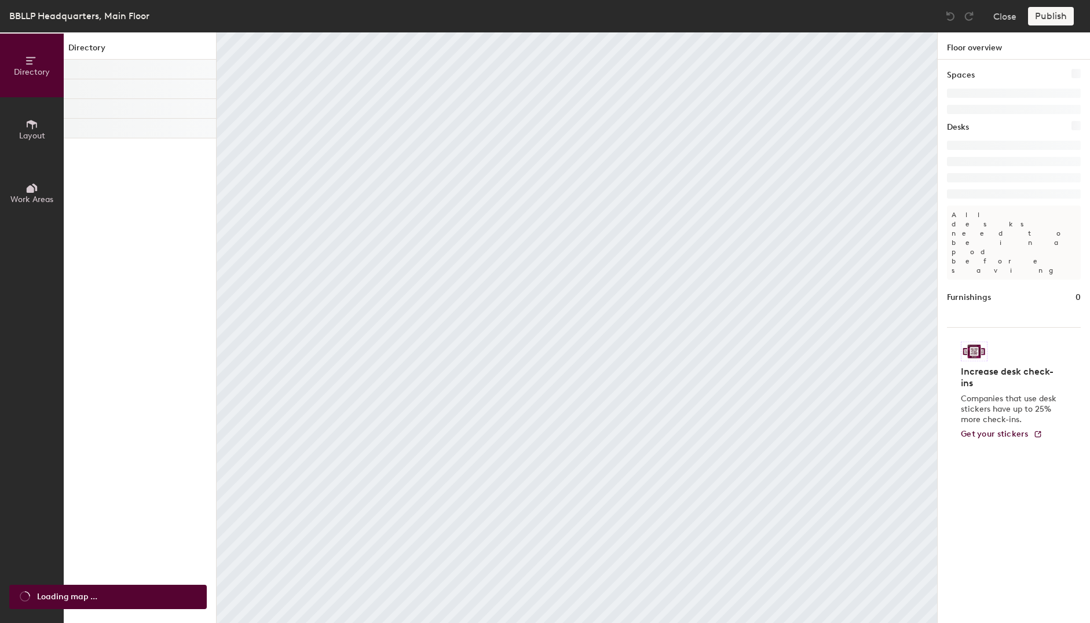 This screenshot has width=1090, height=623. Describe the element at coordinates (969, 16) in the screenshot. I see `img: Redo` at that location.